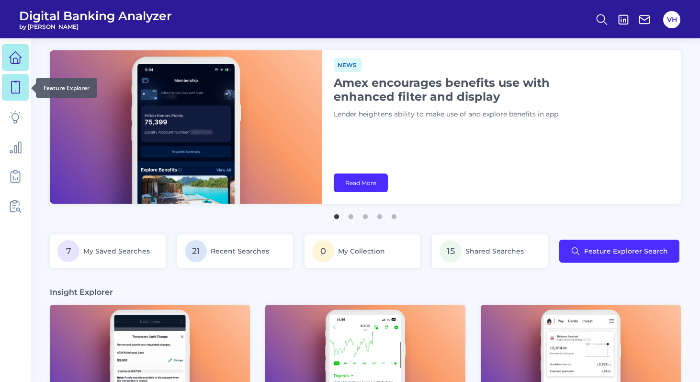 The height and width of the screenshot is (382, 700). What do you see at coordinates (95, 16) in the screenshot?
I see `span: Digital Banking Analyzer` at bounding box center [95, 16].